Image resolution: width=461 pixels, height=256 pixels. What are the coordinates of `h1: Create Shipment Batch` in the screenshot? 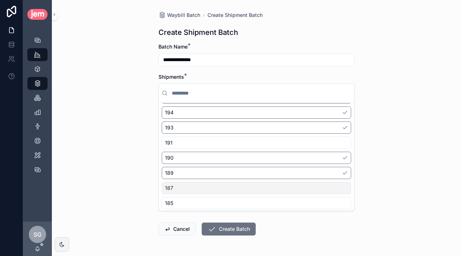 It's located at (198, 32).